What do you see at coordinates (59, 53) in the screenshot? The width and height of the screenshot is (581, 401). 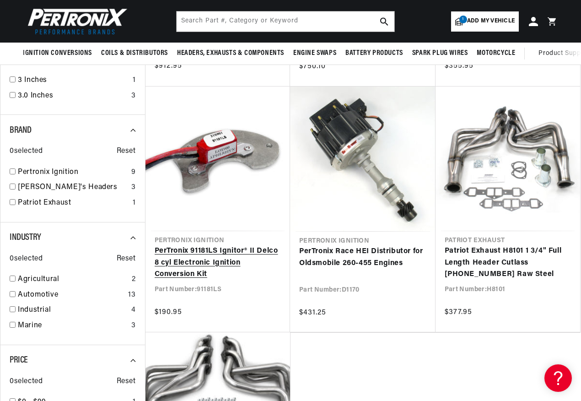 I see `summary: Ignition Conversions` at bounding box center [59, 53].